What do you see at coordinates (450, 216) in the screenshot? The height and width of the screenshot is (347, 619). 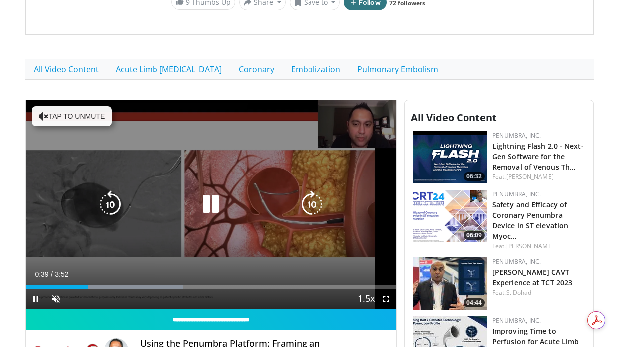 I see `img: 544194d3-ba4e-460f-b4a8-3c98ae2f01e3.png.150x105_q85_crop-smart_upscale.png` at bounding box center [450, 216].